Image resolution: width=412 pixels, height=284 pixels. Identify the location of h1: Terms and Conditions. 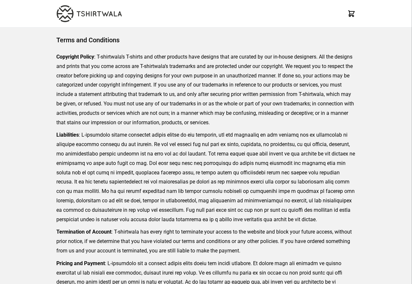
(206, 40).